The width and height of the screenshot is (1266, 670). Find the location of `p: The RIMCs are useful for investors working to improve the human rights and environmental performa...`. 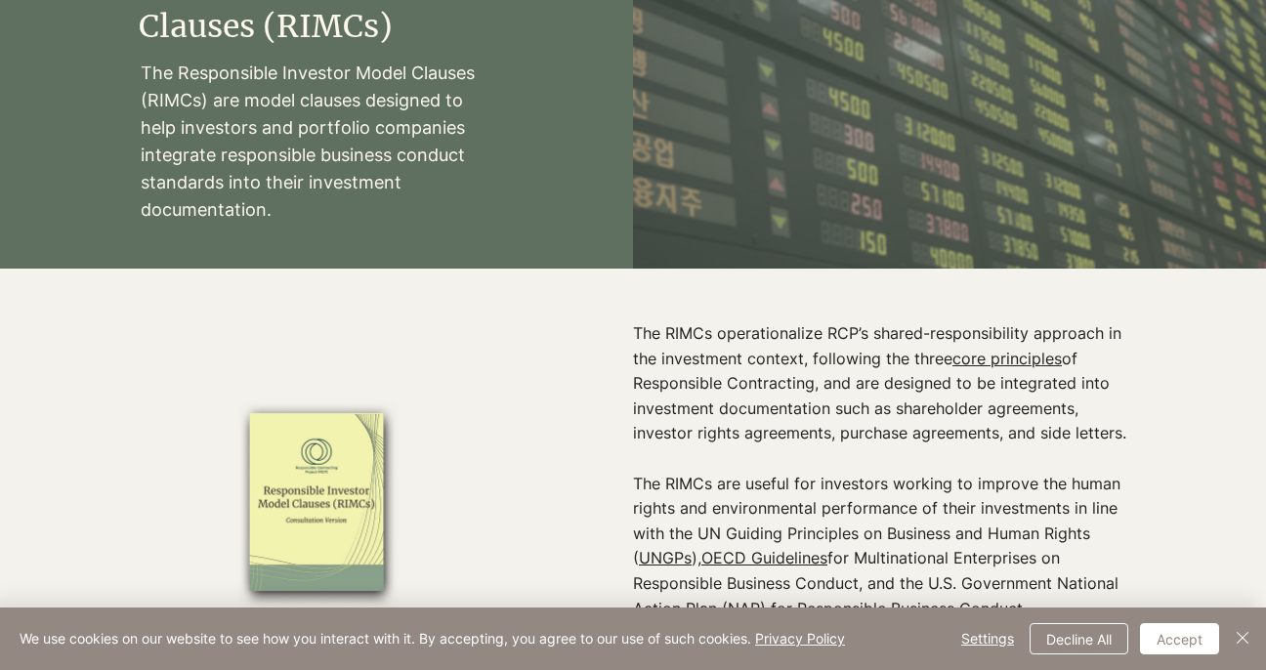

p: The RIMCs are useful for investors working to improve the human rights and environmental performa... is located at coordinates (886, 547).